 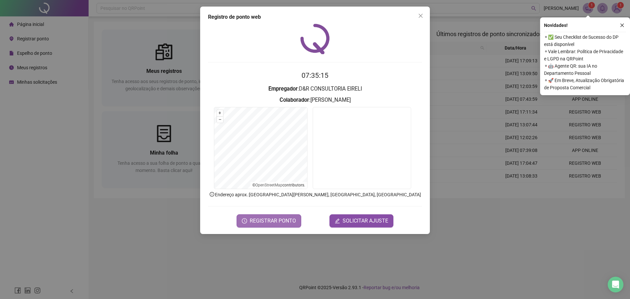 I want to click on span: clock-circle, so click(x=245, y=221).